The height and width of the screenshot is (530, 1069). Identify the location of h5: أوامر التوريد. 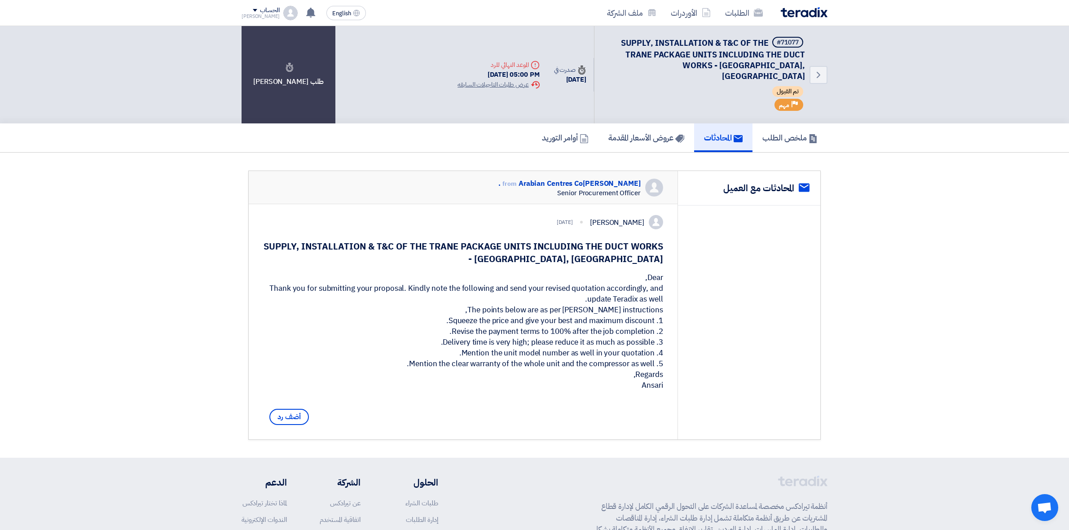
(565, 137).